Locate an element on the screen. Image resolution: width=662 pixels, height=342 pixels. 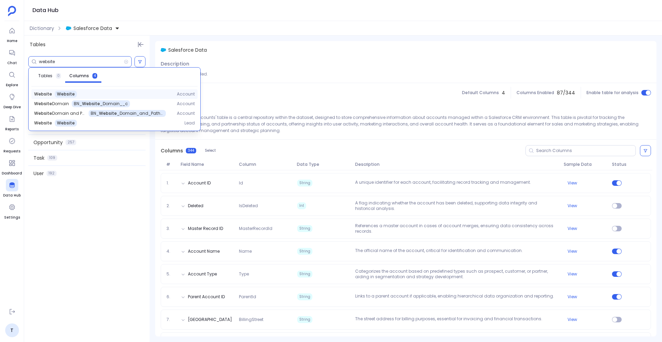
a: T is located at coordinates (12, 330).